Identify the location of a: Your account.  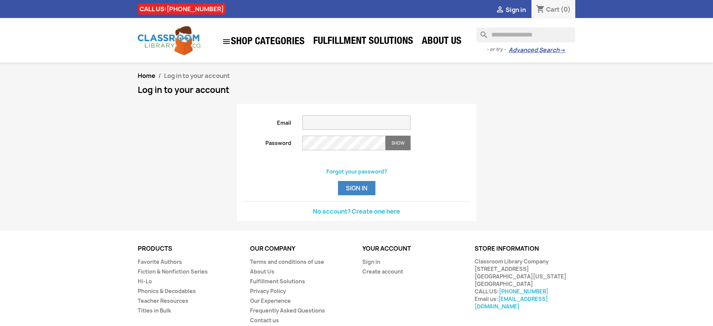
(387, 248).